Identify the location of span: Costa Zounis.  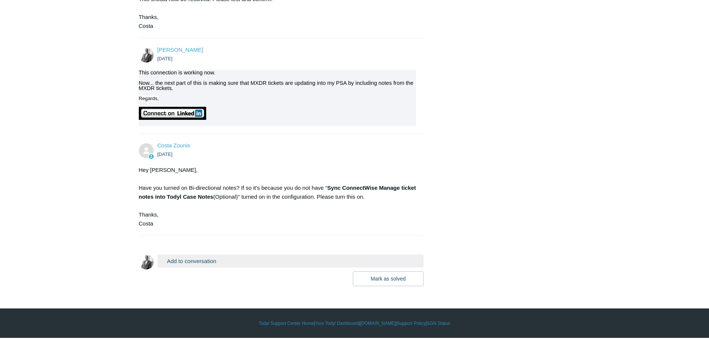
(174, 145).